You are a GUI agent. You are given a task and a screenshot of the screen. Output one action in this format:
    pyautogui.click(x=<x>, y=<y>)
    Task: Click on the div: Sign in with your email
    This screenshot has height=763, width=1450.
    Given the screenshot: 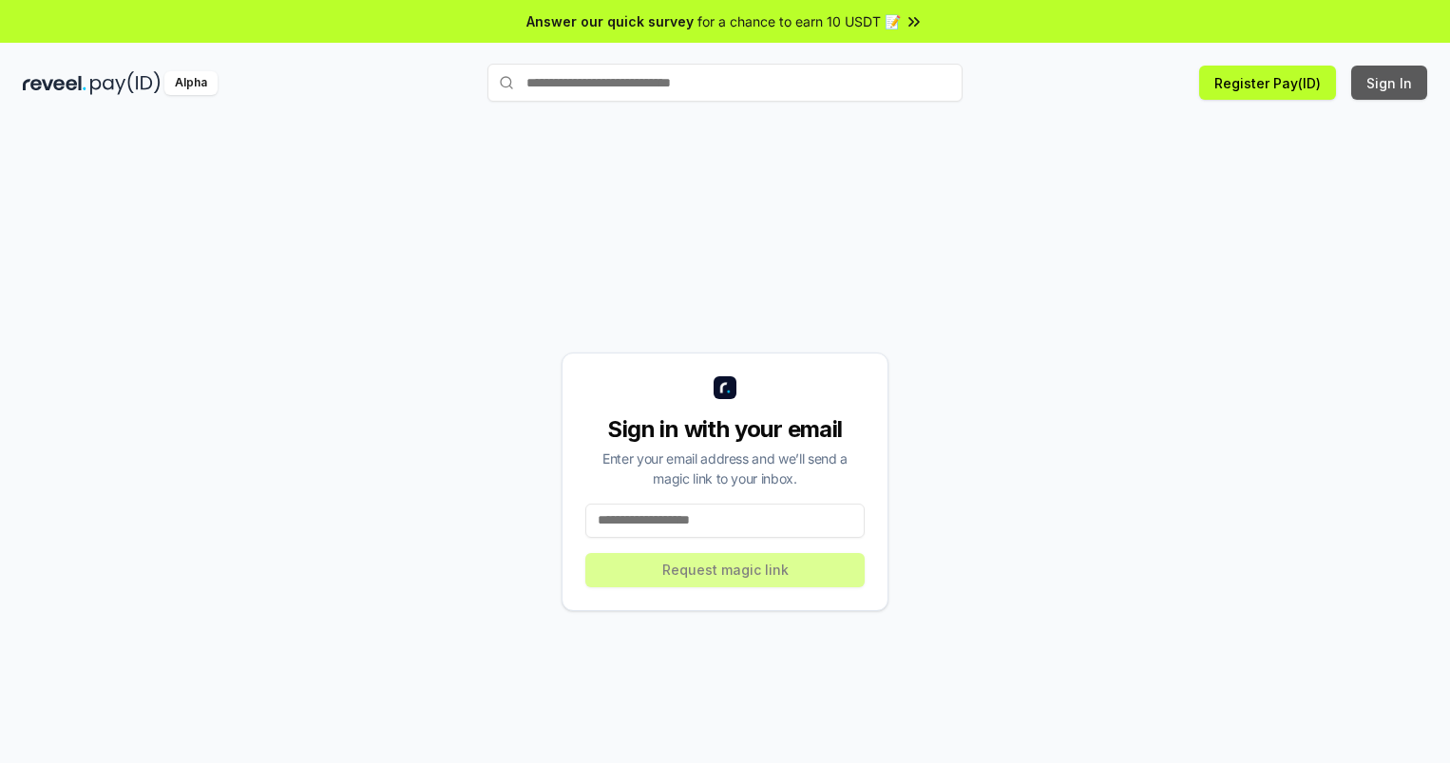 What is the action you would take?
    pyautogui.click(x=725, y=429)
    